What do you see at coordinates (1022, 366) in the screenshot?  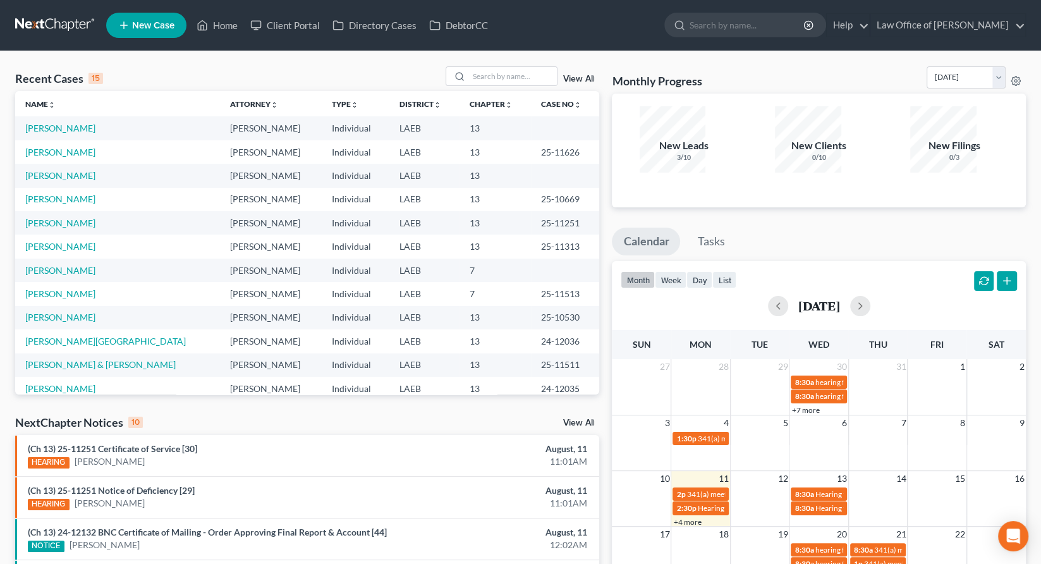 I see `span: 2` at bounding box center [1022, 366].